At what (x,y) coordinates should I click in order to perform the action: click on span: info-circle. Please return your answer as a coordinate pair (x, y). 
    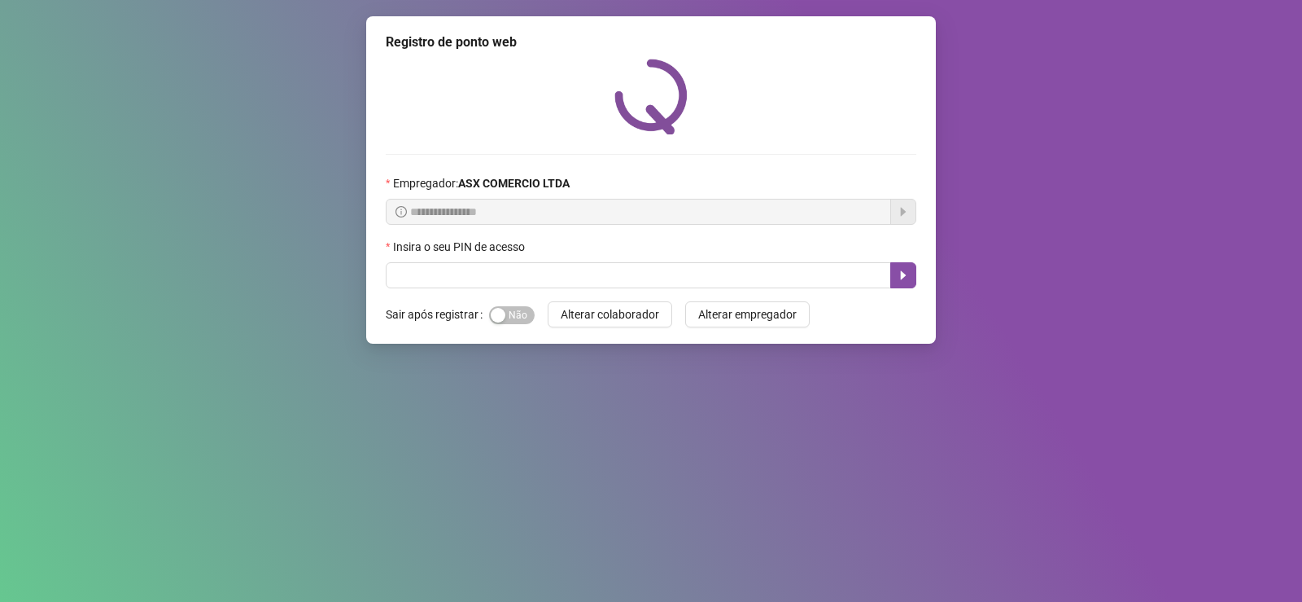
    Looking at the image, I should click on (401, 212).